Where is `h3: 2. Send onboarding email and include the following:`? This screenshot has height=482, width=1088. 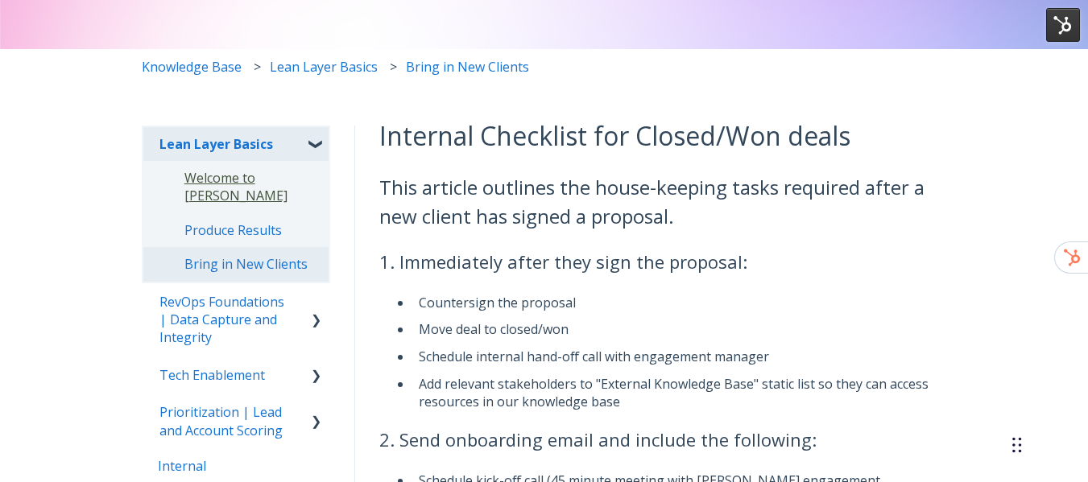
h3: 2. Send onboarding email and include the following: is located at coordinates (663, 440).